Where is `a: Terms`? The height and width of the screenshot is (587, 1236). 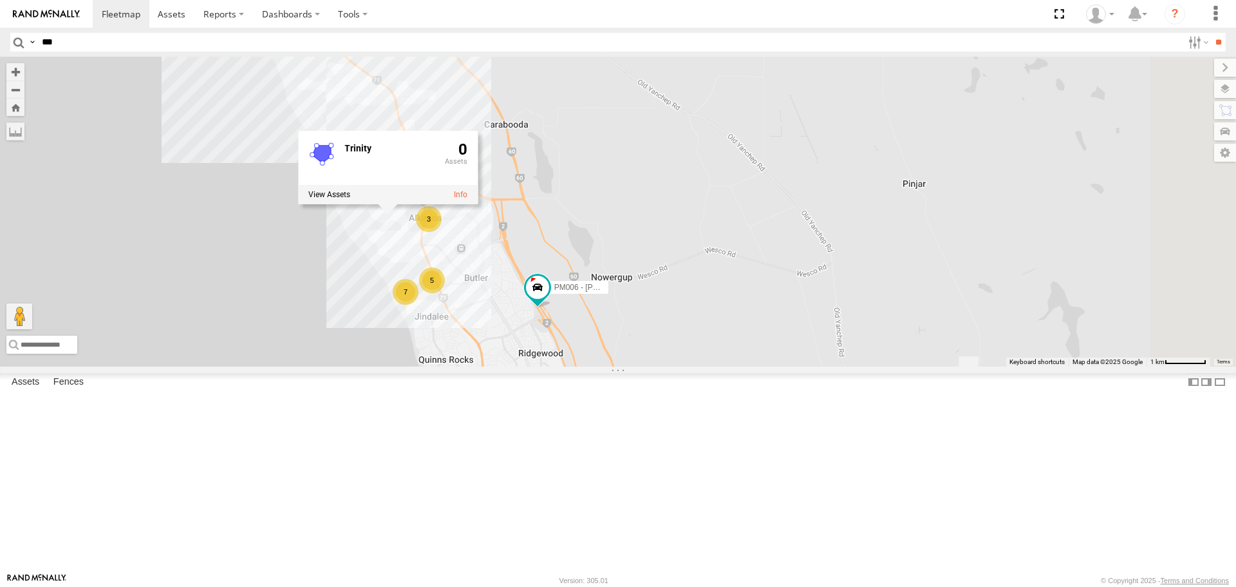 a: Terms is located at coordinates (1223, 361).